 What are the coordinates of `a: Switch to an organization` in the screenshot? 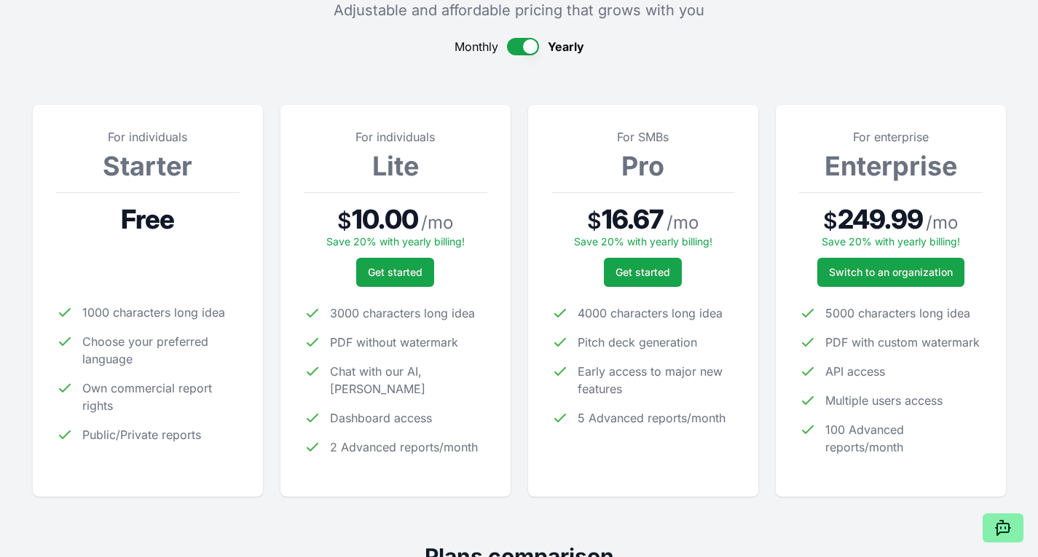 It's located at (891, 272).